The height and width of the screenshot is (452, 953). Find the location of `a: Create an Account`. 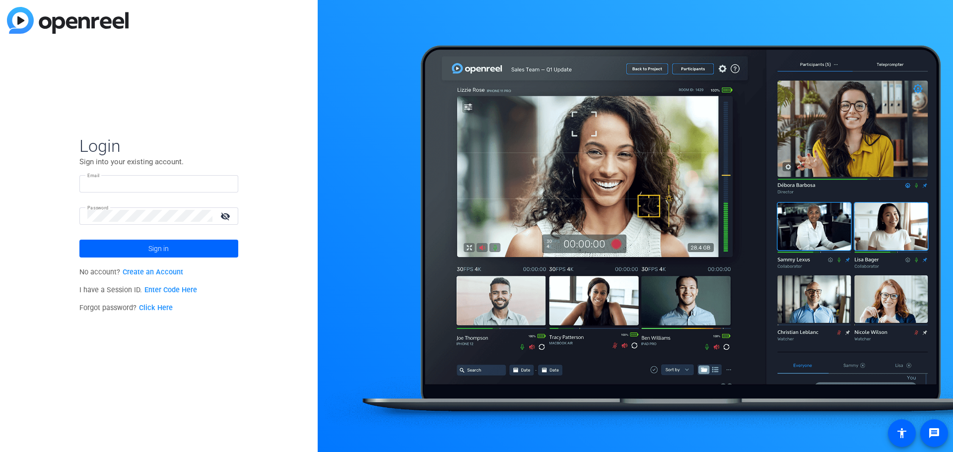

a: Create an Account is located at coordinates (153, 272).